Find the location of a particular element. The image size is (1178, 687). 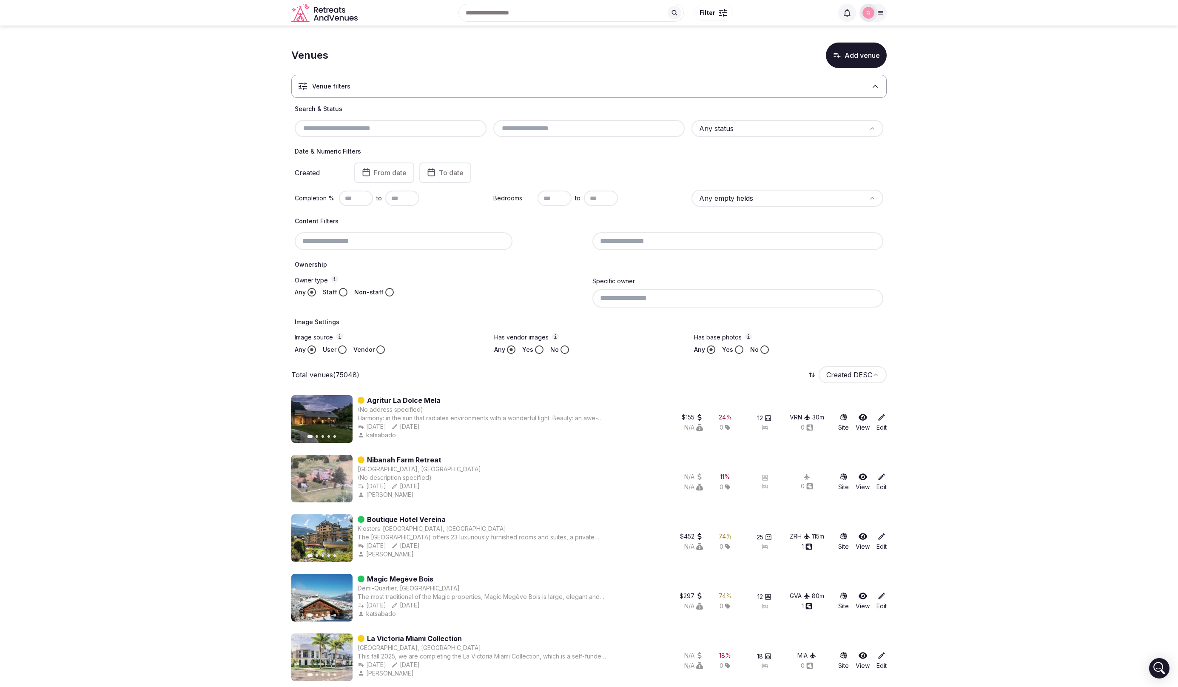

button: Has vendor images is located at coordinates (556, 336).